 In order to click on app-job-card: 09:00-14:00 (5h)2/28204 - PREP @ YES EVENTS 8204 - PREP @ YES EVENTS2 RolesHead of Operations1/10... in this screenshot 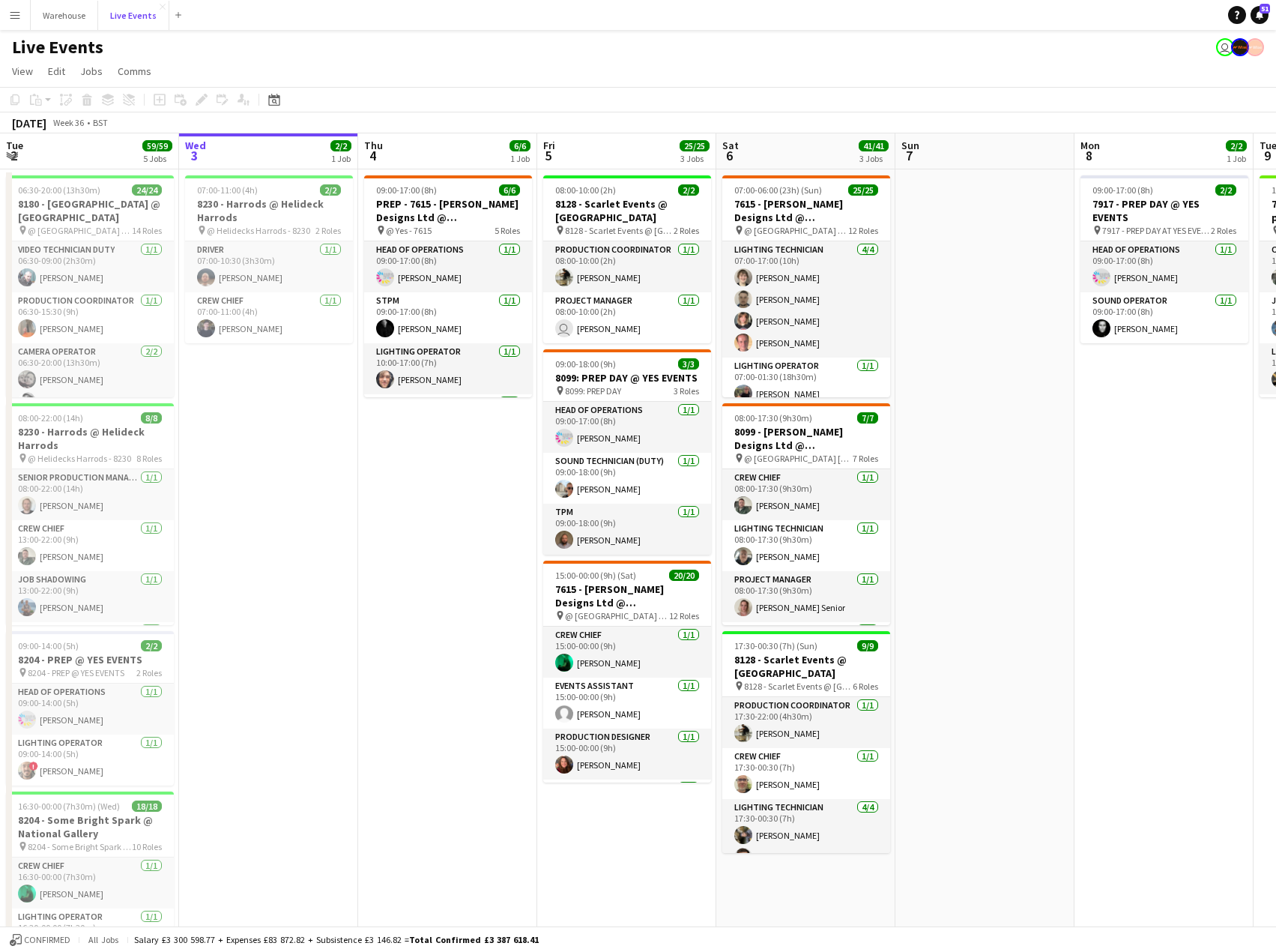, I will do `click(90, 709)`.